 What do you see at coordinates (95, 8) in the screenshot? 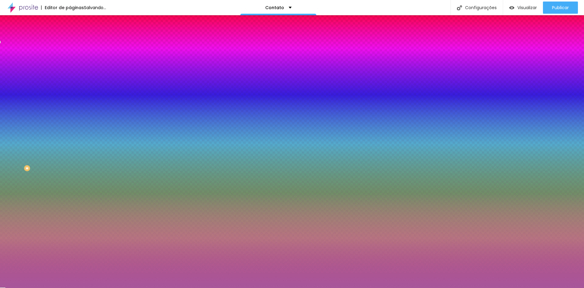
I see `div: Salvando...` at bounding box center [95, 8].